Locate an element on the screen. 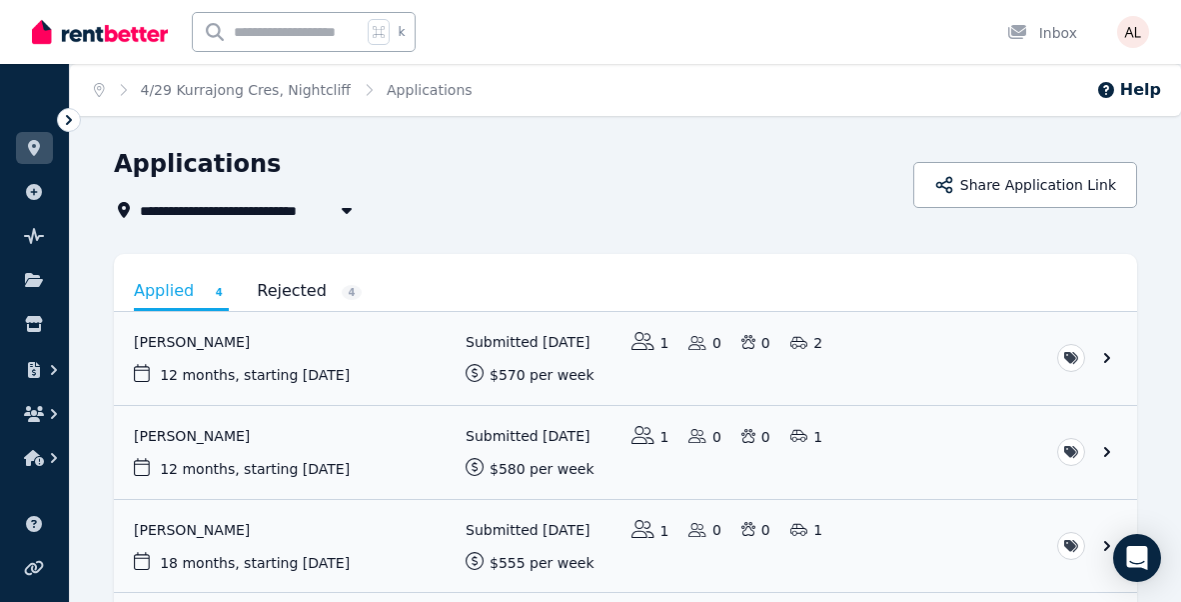 This screenshot has height=602, width=1181. a: View application: Catherine Price is located at coordinates (626, 452).